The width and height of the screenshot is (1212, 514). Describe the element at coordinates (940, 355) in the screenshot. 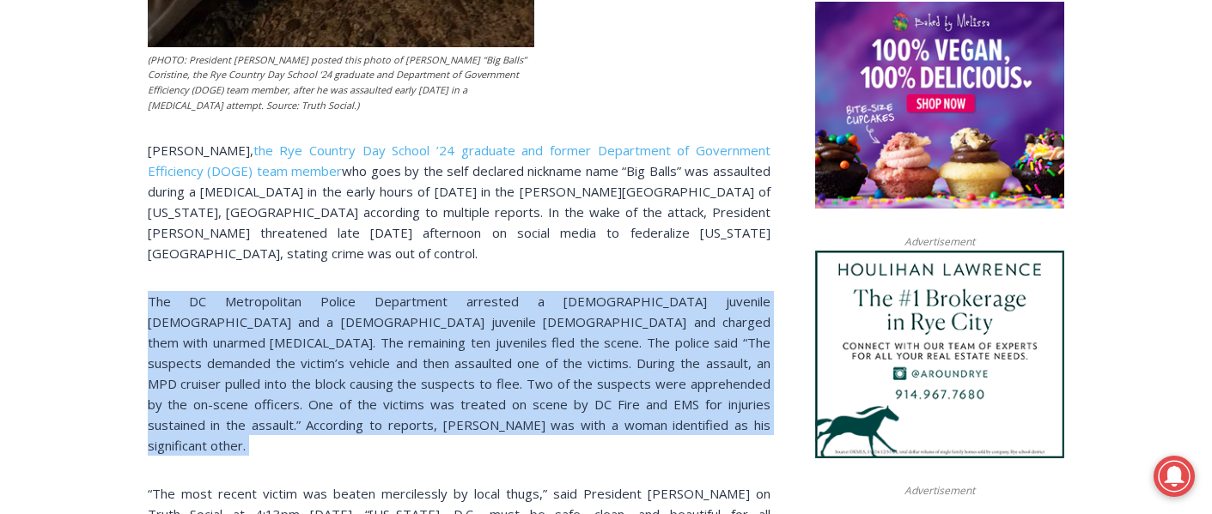

I see `img: Houlihan Lawrence The #1 Brokerage in Rye City` at that location.